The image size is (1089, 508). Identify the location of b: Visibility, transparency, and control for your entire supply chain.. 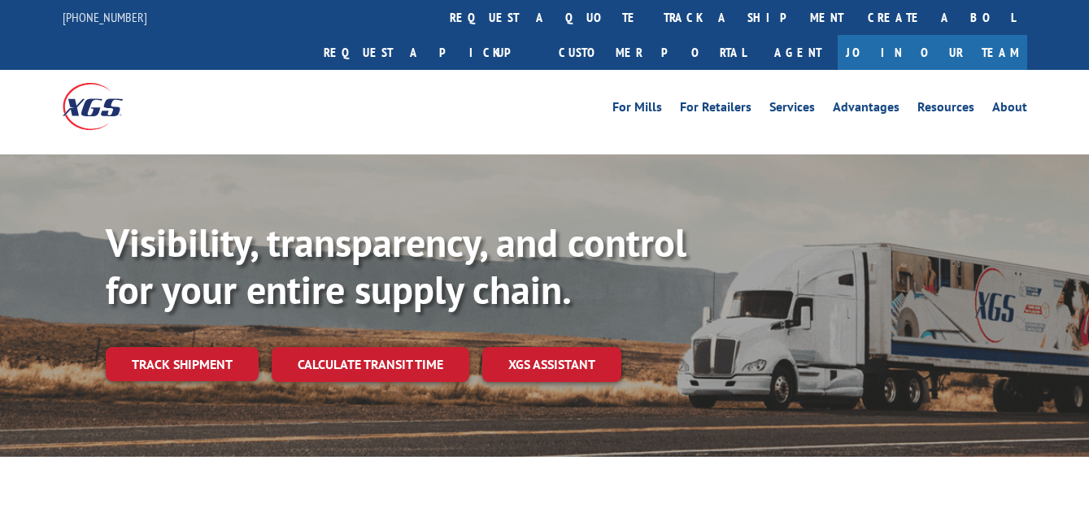
(396, 266).